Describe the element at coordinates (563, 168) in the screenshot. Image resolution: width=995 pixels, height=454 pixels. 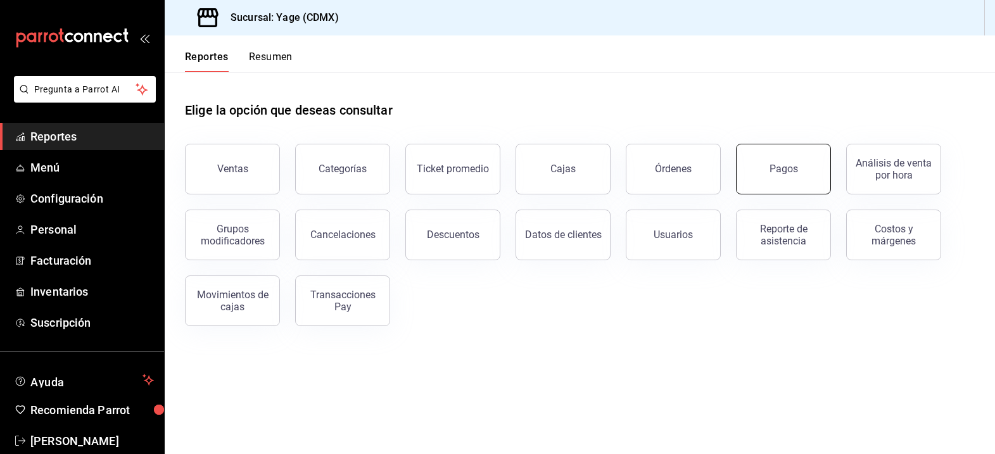
I see `div: Cajas` at that location.